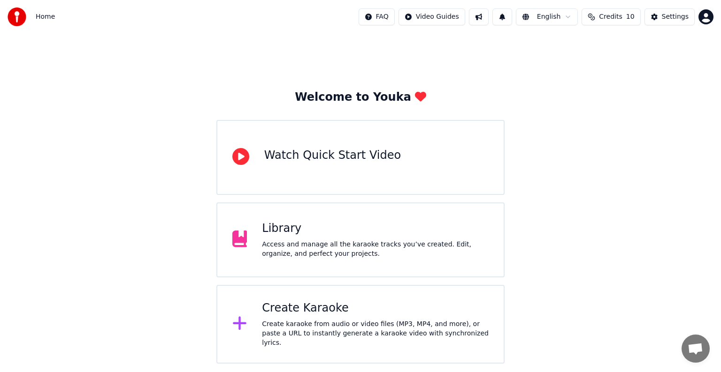 This screenshot has width=721, height=372. I want to click on span: 10, so click(630, 17).